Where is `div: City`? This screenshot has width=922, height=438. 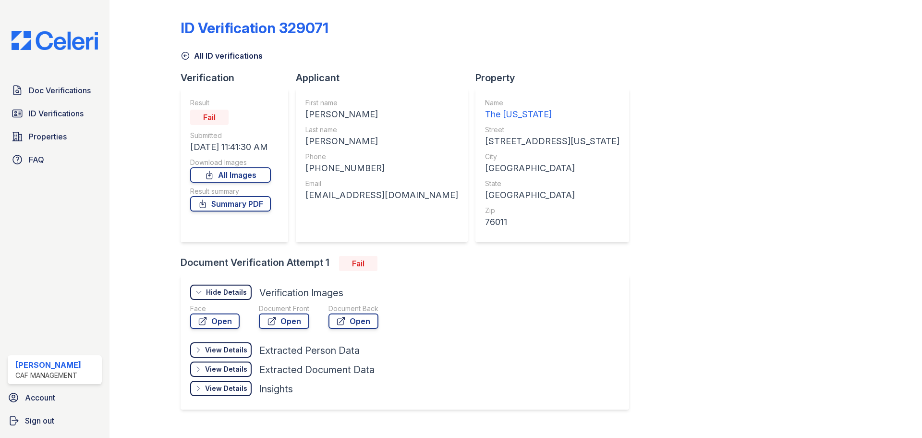
div: City is located at coordinates (552, 157).